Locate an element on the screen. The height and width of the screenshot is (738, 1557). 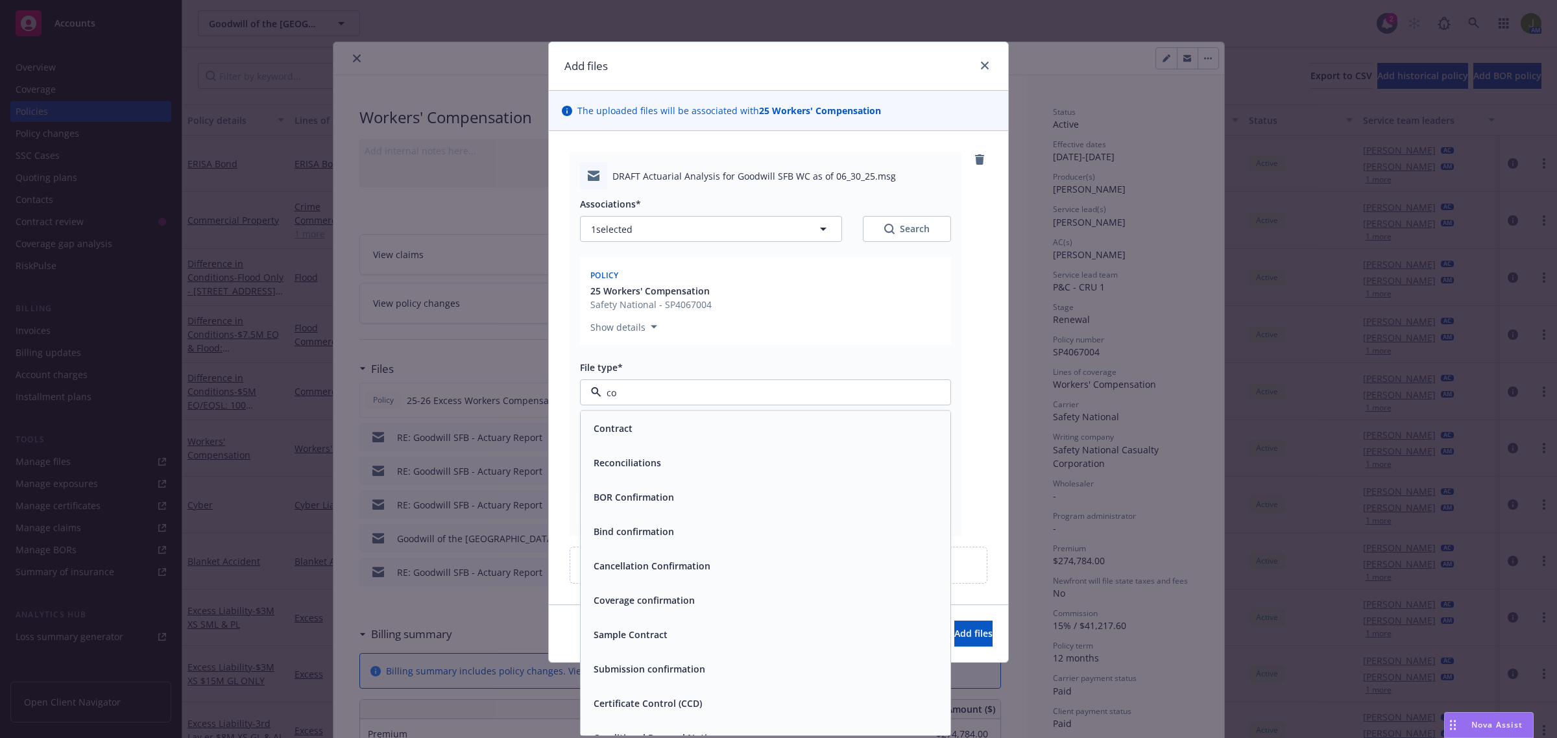
span: Bind confirmation is located at coordinates (634, 531).